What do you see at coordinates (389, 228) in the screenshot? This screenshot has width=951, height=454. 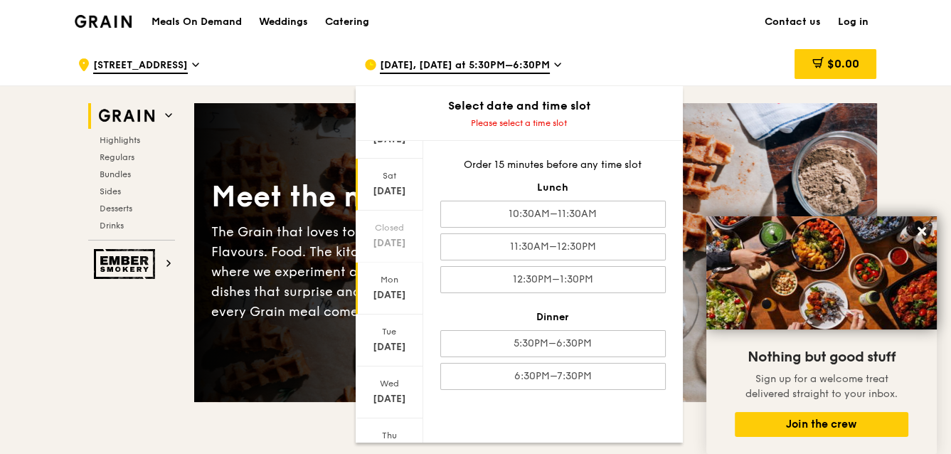 I see `div: Closed` at bounding box center [389, 228].